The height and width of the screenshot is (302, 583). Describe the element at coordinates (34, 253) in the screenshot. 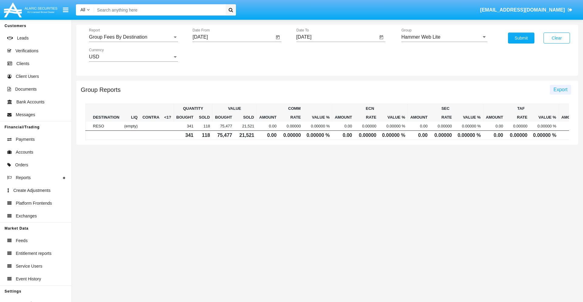

I see `span: Entitlement reports` at that location.